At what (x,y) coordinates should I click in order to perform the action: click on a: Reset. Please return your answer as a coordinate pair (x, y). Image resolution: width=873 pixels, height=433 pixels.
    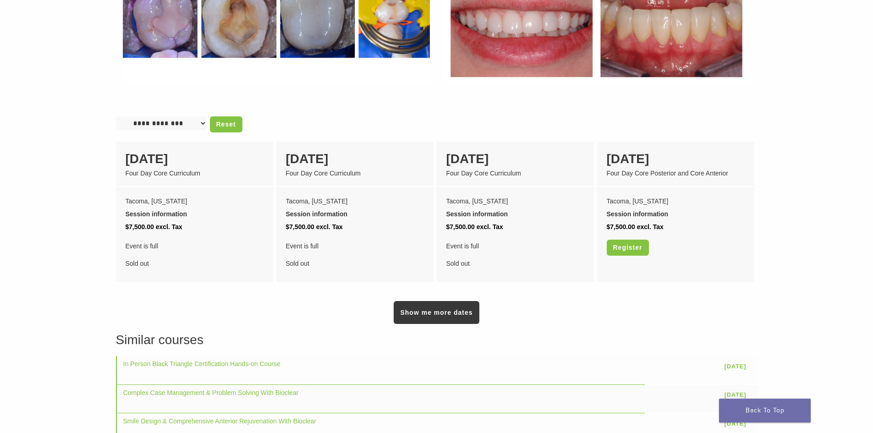
    Looking at the image, I should click on (226, 124).